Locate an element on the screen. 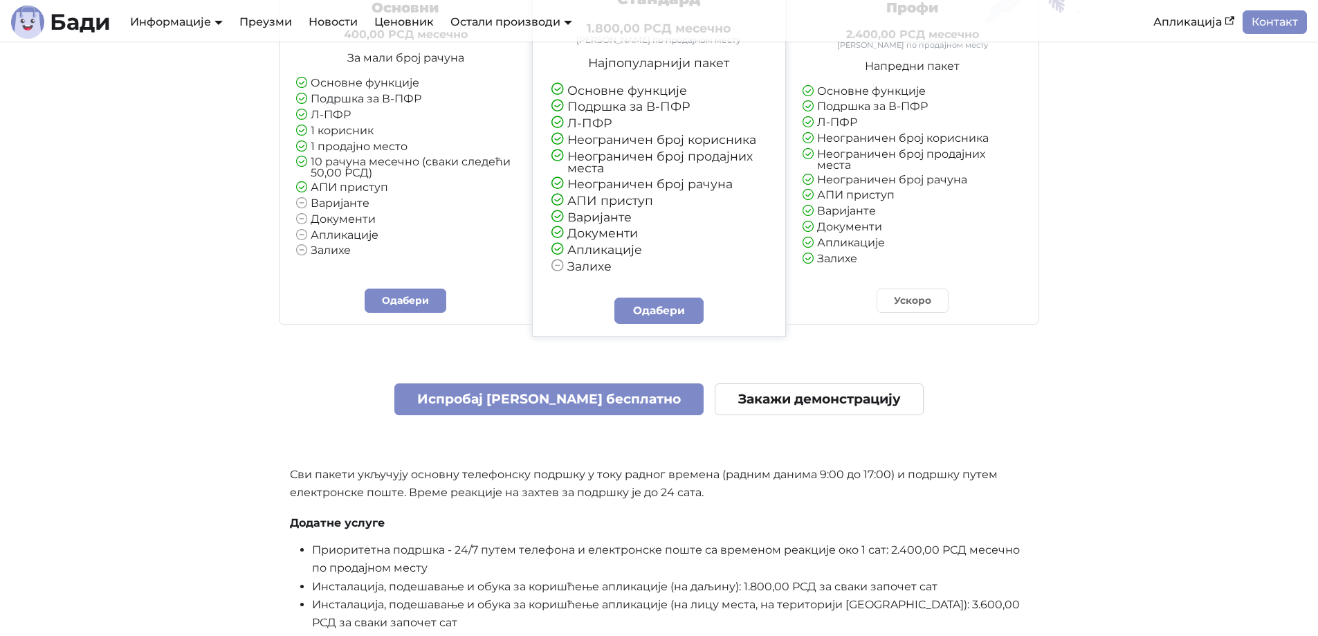  a: ЛогоБади is located at coordinates (61, 22).